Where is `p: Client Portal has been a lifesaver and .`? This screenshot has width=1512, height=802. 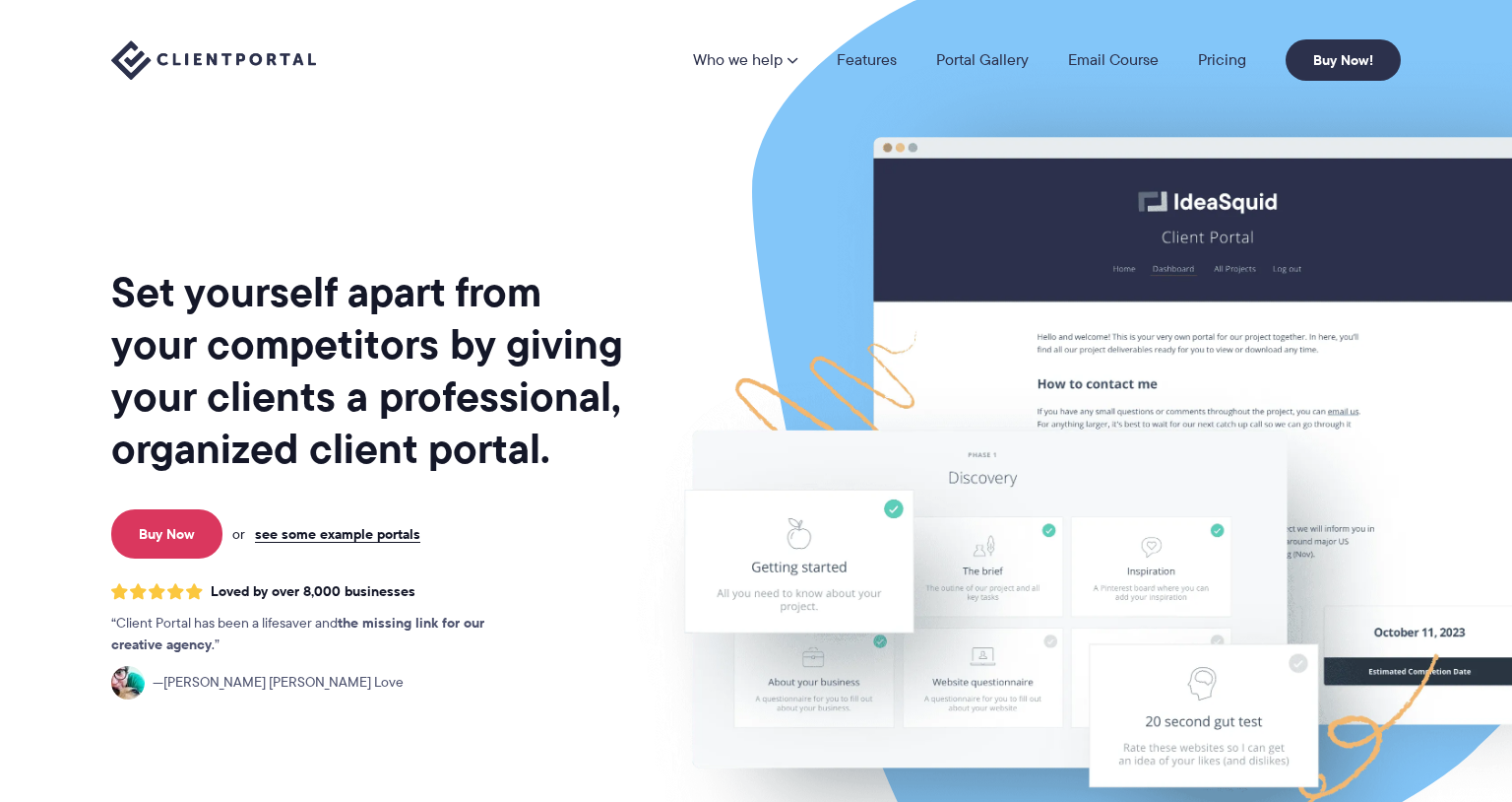
p: Client Portal has been a lifesaver and . is located at coordinates (318, 635).